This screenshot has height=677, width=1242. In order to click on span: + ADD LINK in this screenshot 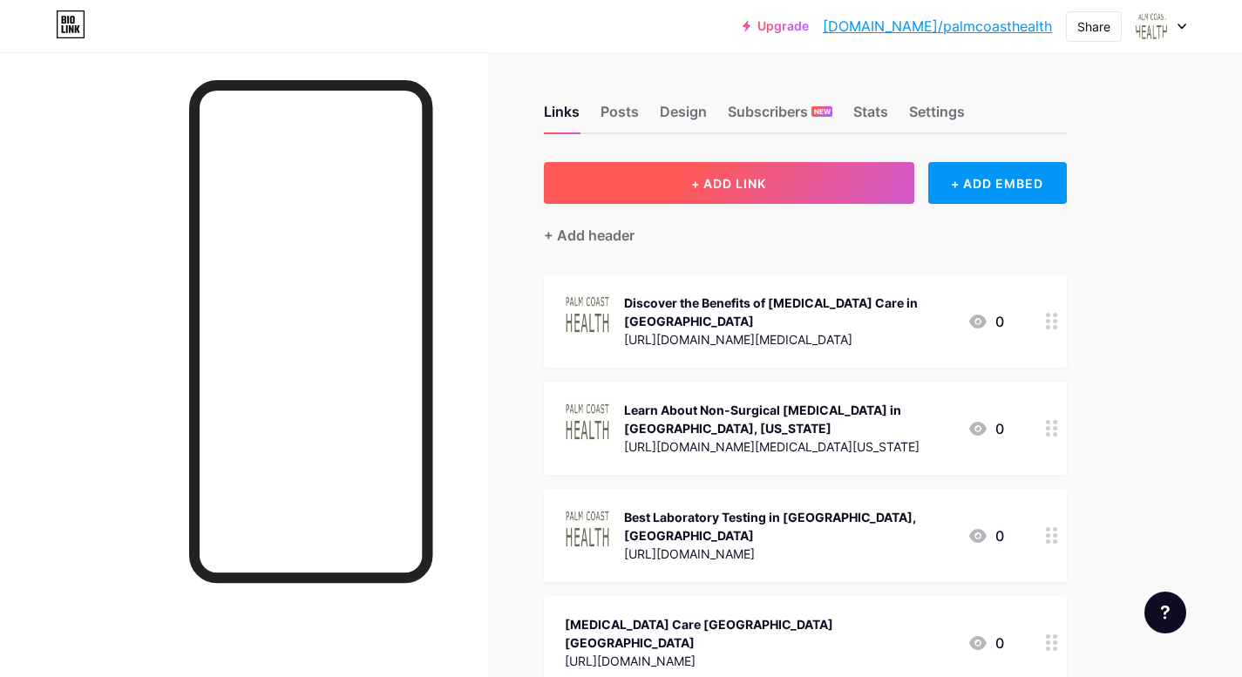, I will do `click(728, 183)`.